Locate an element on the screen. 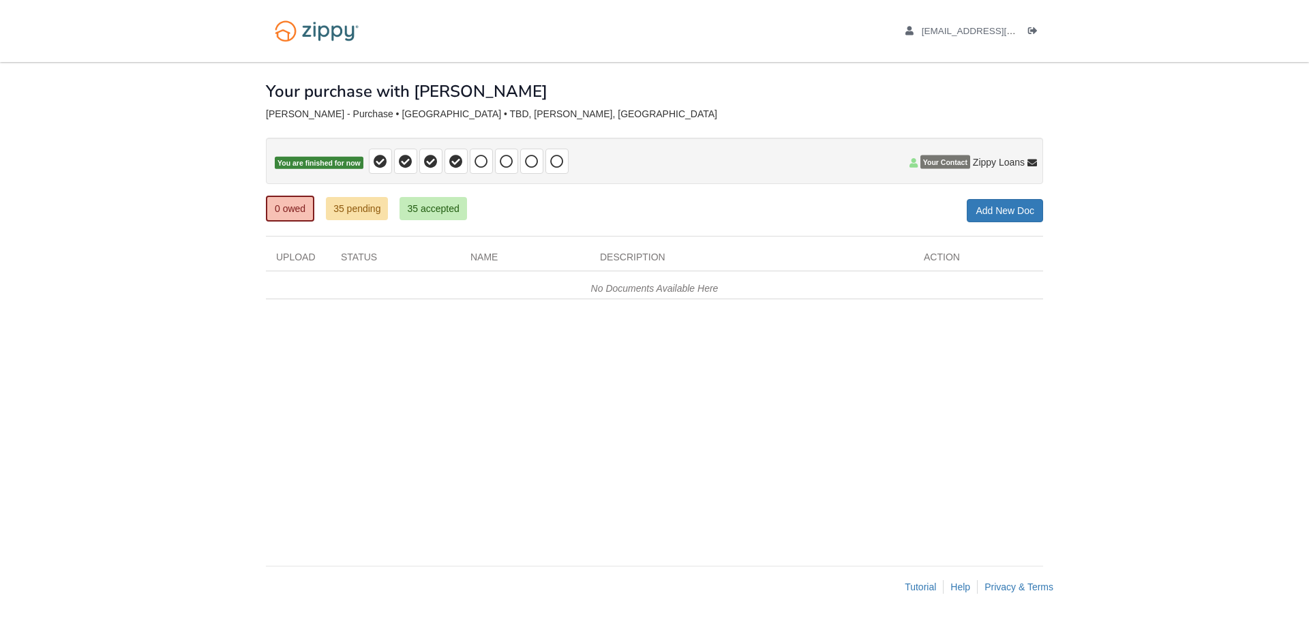  a: Tutorial is located at coordinates (920, 587).